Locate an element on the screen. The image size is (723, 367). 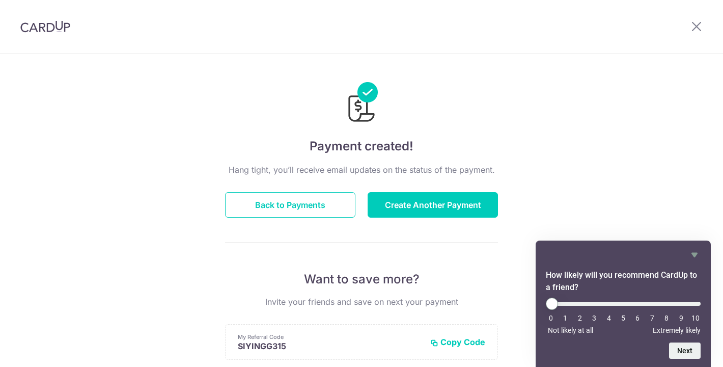
p: Want to save more? is located at coordinates (362, 279).